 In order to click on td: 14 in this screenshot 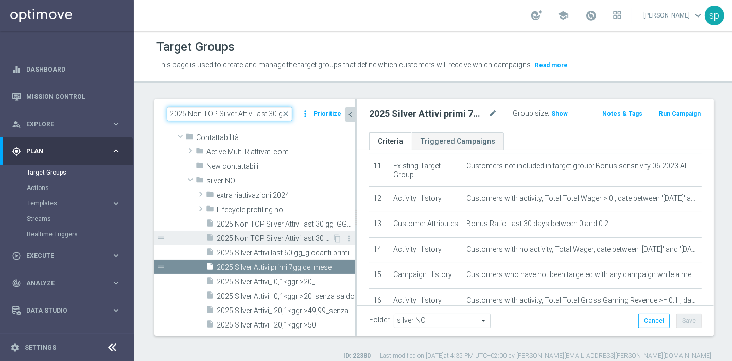, I will do `click(379, 250)`.